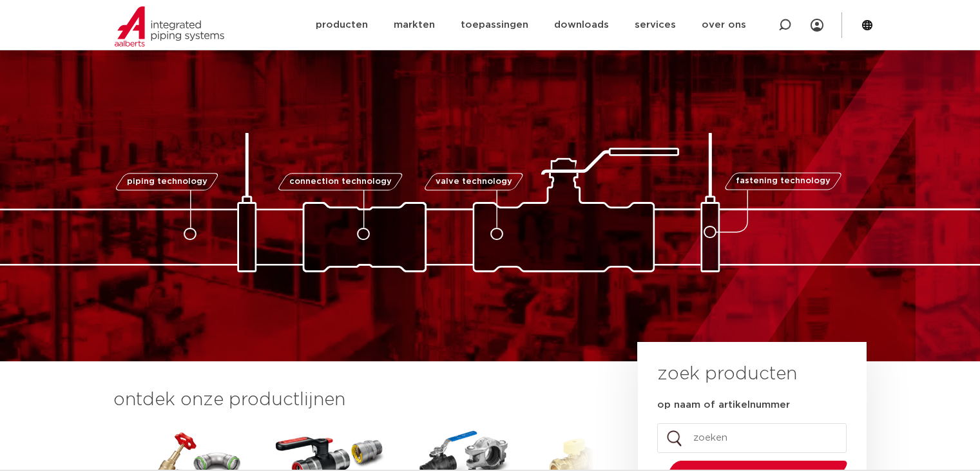  I want to click on h3: ontdek onze productlijnen, so click(354, 400).